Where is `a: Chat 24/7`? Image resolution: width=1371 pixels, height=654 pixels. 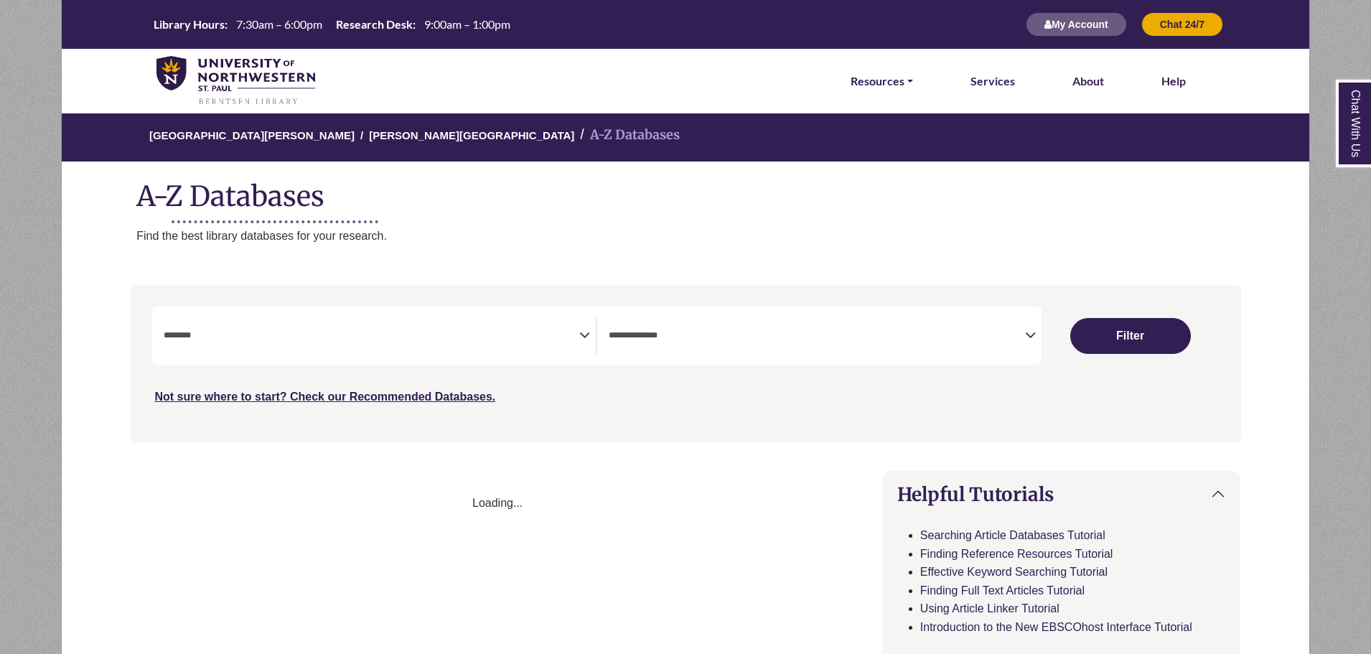 a: Chat 24/7 is located at coordinates (1183, 24).